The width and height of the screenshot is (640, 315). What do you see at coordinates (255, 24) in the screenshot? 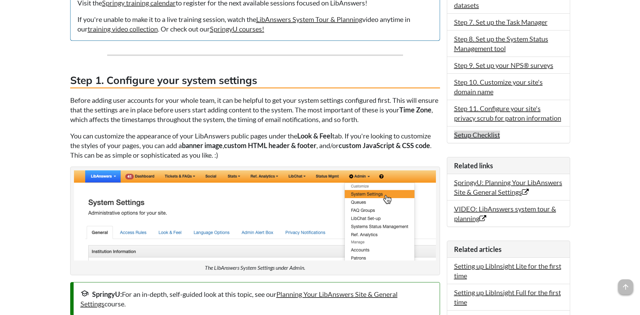
I see `p: If you're unable to make it to a live training session, watch the video anytime in our . Or check...` at bounding box center [255, 24].